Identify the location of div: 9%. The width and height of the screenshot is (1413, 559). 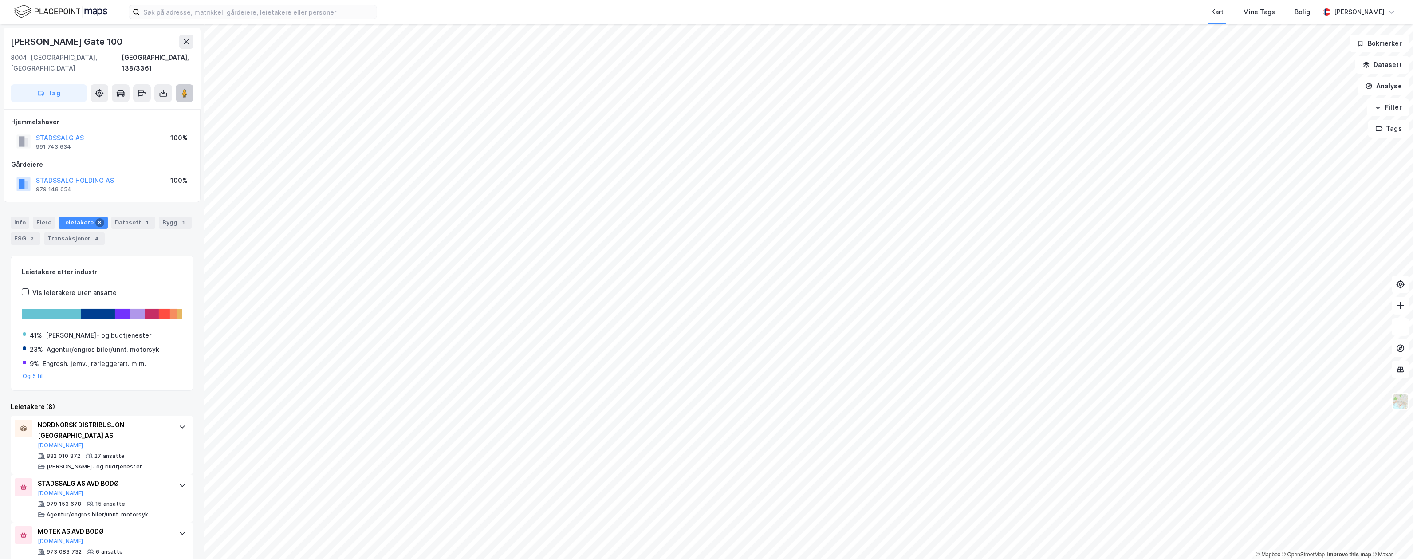
(34, 364).